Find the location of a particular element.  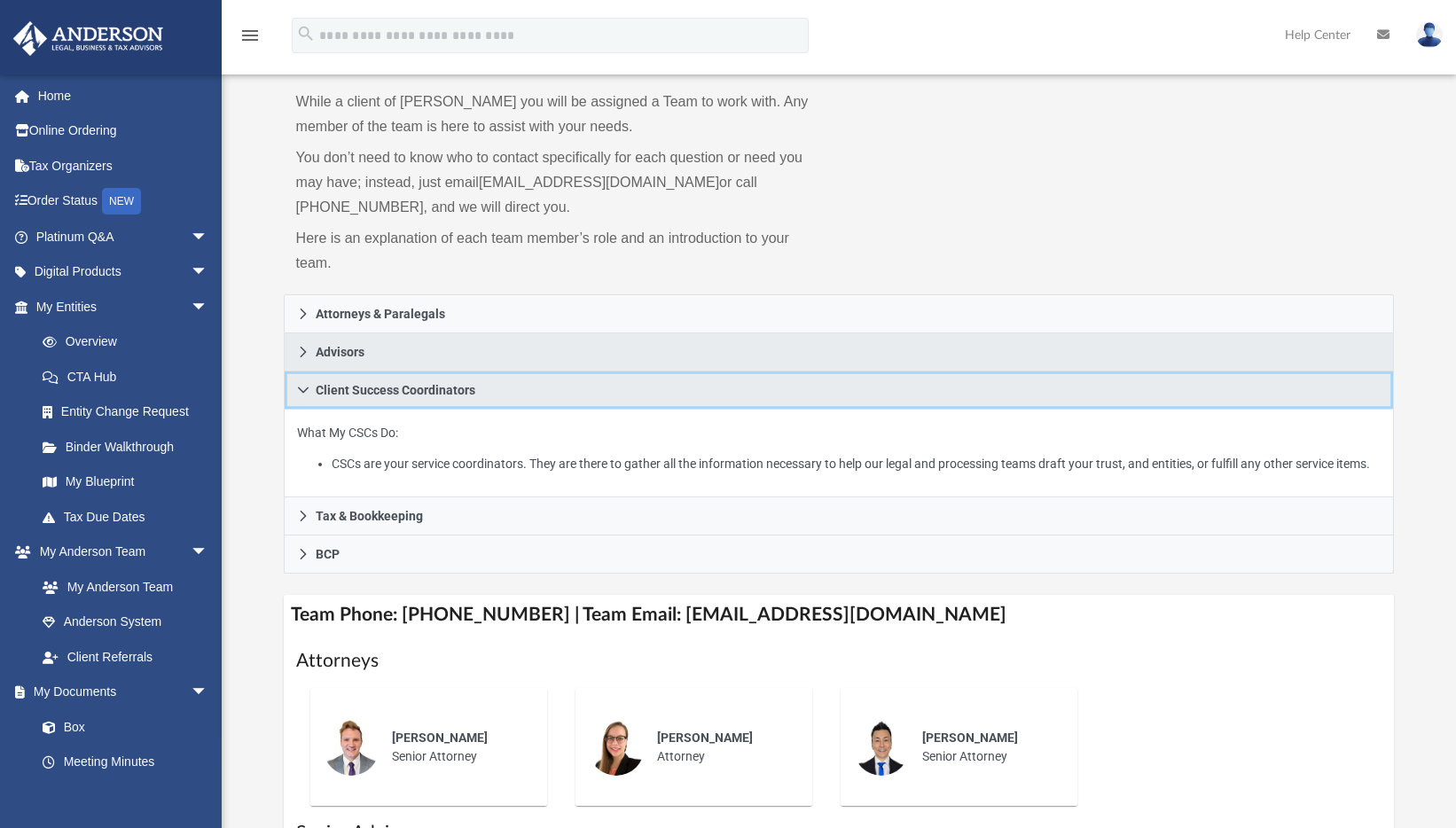

span: Attorneys & Paralegals is located at coordinates (380, 314).